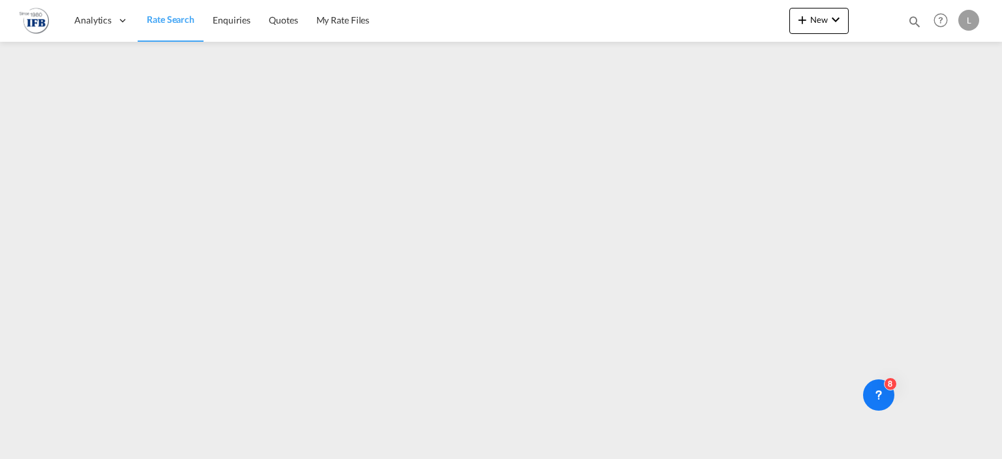  Describe the element at coordinates (232, 20) in the screenshot. I see `span: Enquiries` at that location.